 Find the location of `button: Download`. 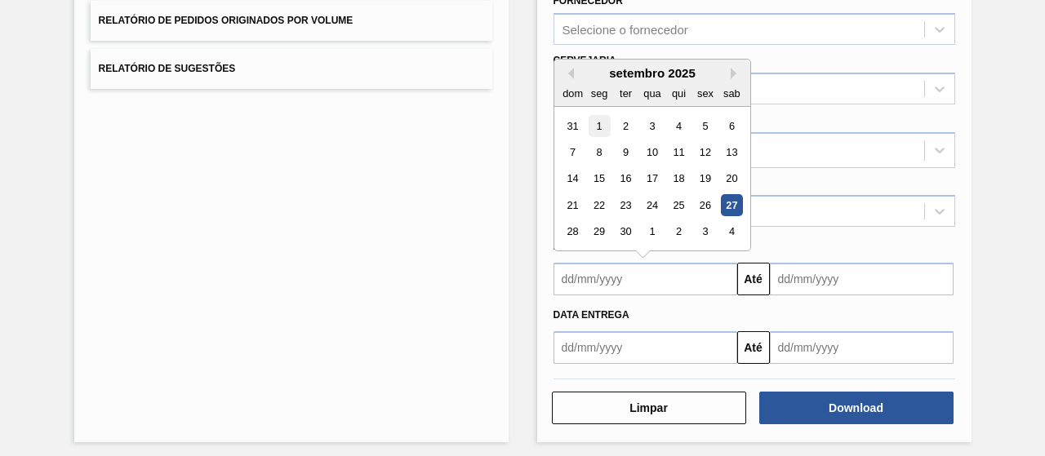

button: Download is located at coordinates (856, 408).